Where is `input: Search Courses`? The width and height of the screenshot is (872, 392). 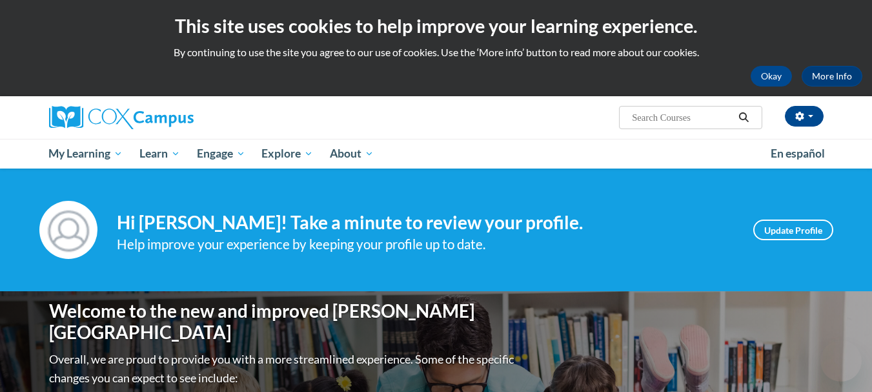
input: Search Courses is located at coordinates (683, 118).